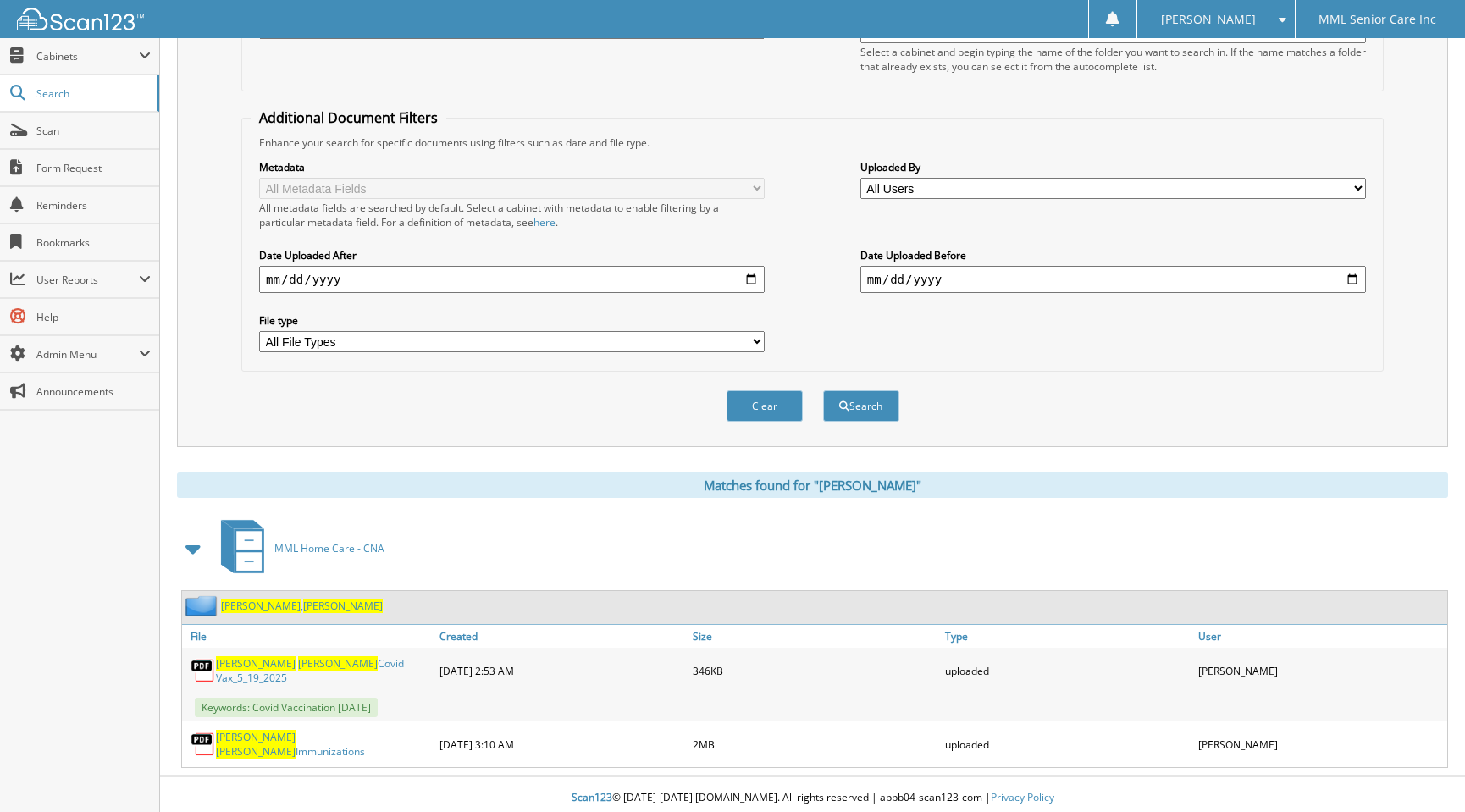 The width and height of the screenshot is (1465, 812). I want to click on a: Created, so click(562, 635).